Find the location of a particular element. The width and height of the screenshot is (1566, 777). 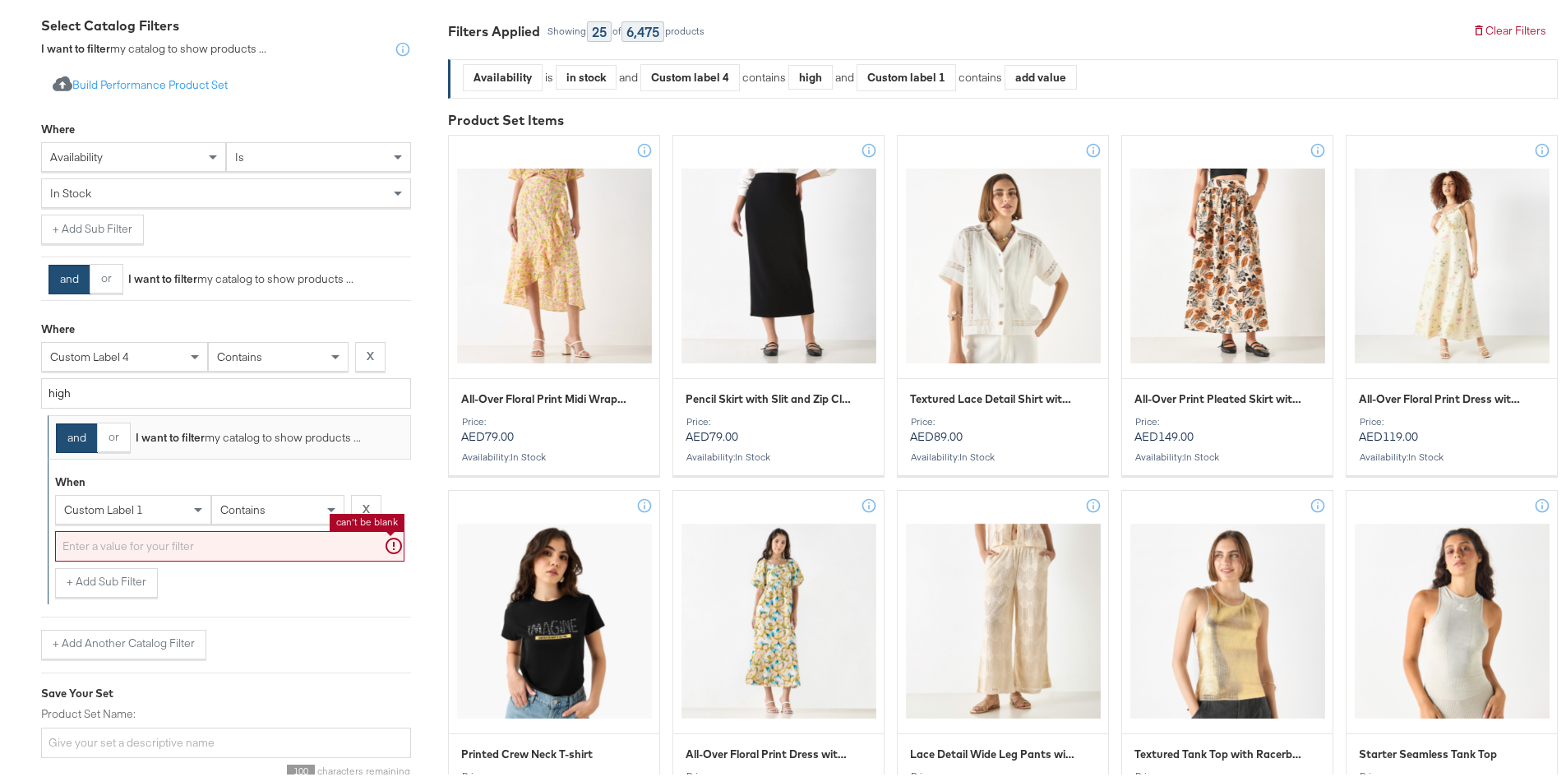

input: Give your set a descriptive name is located at coordinates (226, 739).